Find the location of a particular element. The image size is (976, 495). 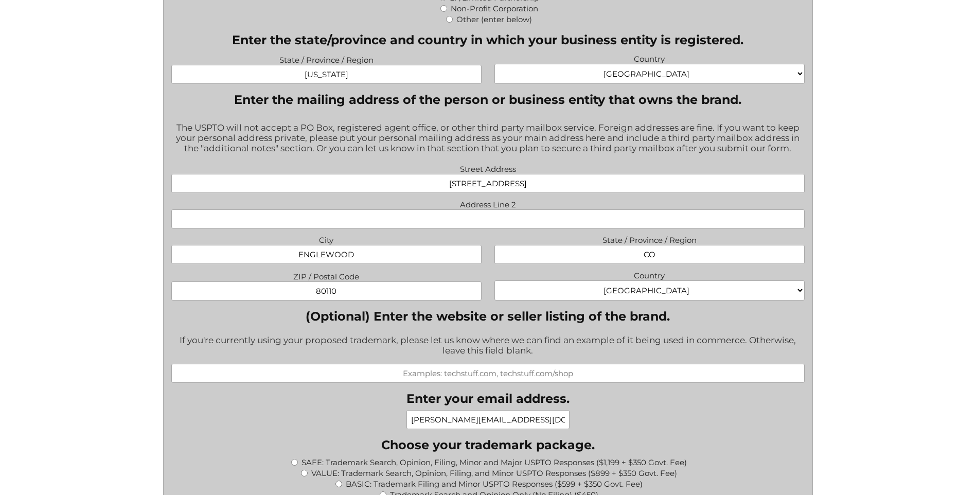

input: Examples: techstuff.com, techstuff.com/shop is located at coordinates (488, 373).